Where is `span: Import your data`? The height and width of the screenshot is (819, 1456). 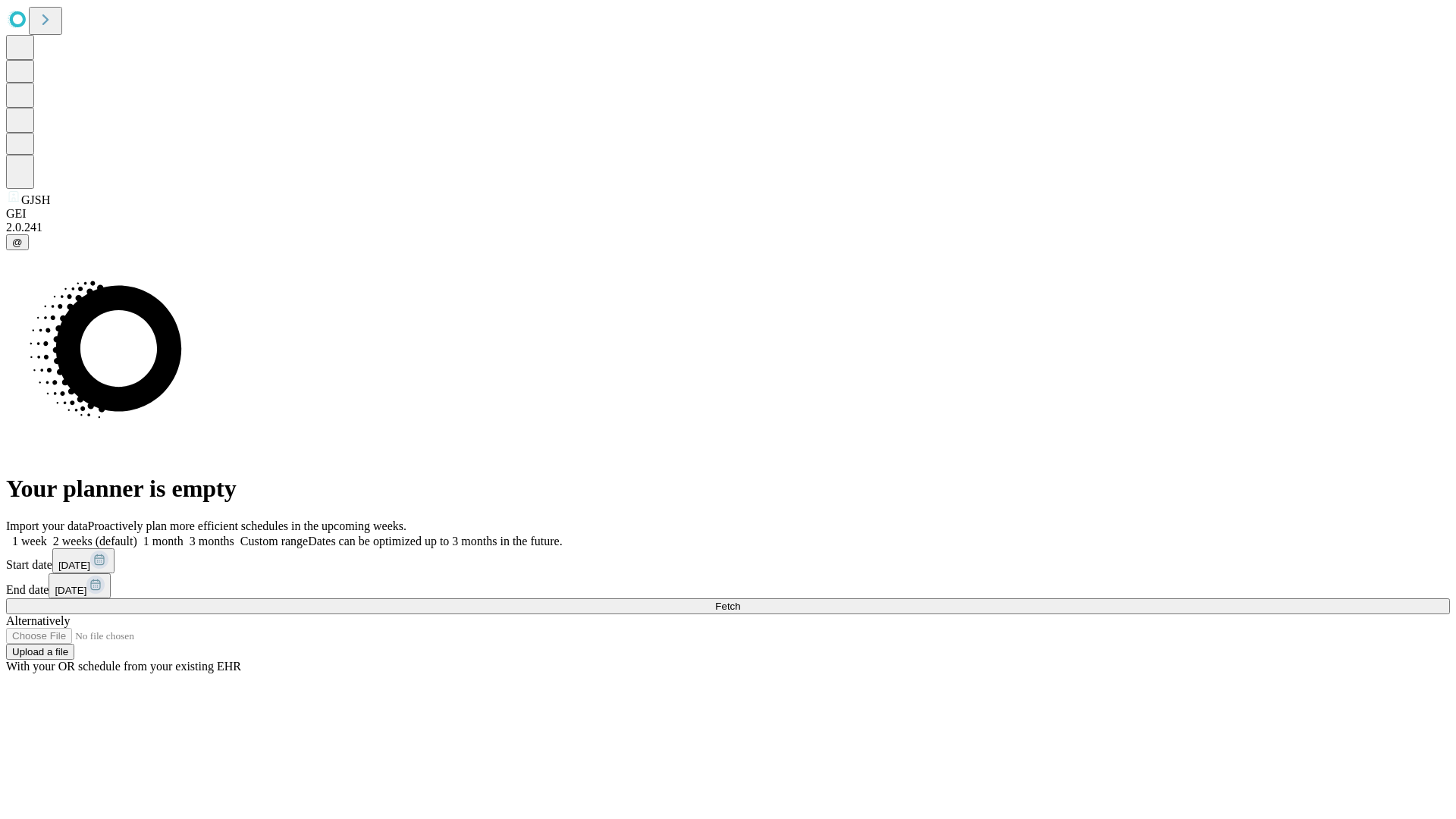
span: Import your data is located at coordinates (47, 525).